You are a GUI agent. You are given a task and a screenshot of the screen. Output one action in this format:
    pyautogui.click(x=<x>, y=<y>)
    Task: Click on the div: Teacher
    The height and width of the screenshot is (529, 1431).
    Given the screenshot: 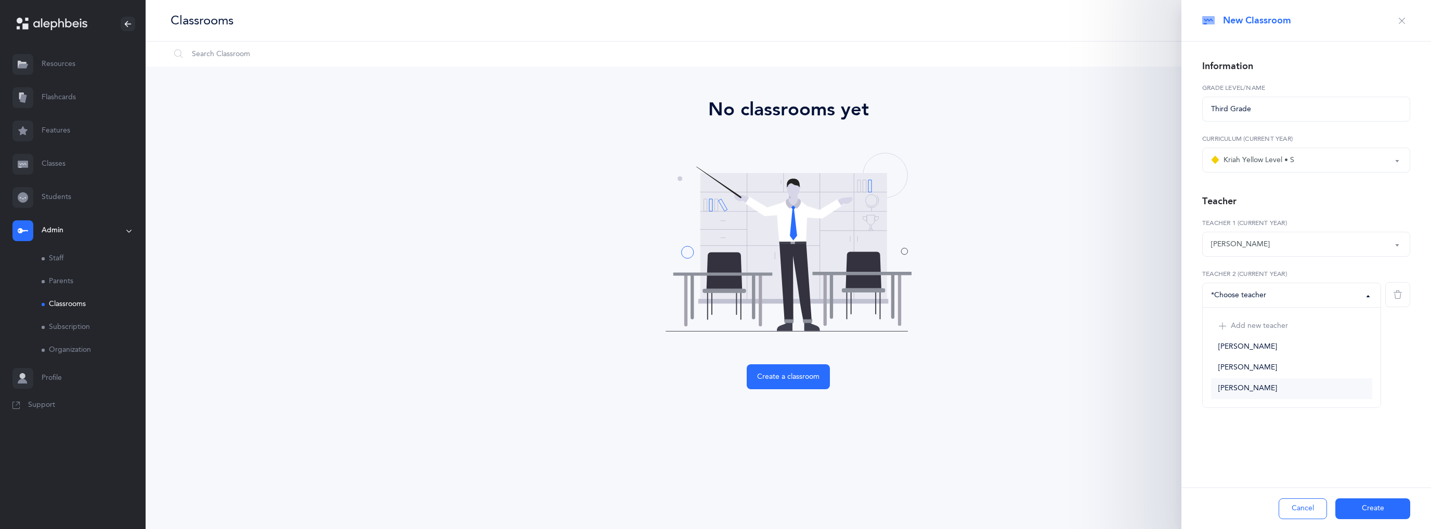 What is the action you would take?
    pyautogui.click(x=1220, y=201)
    